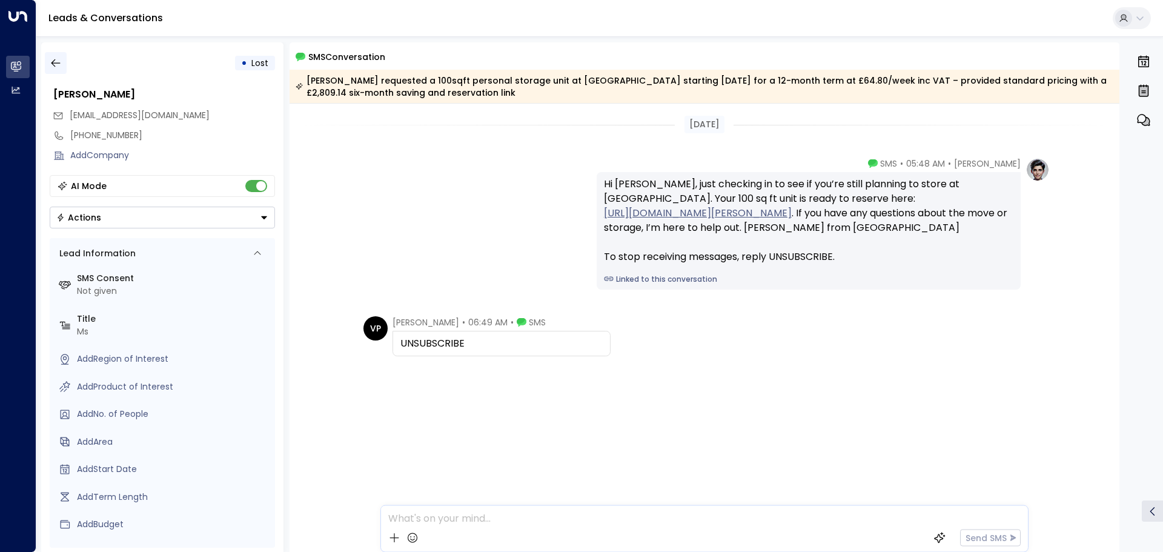  I want to click on div: AddProduct of Interest, so click(173, 387).